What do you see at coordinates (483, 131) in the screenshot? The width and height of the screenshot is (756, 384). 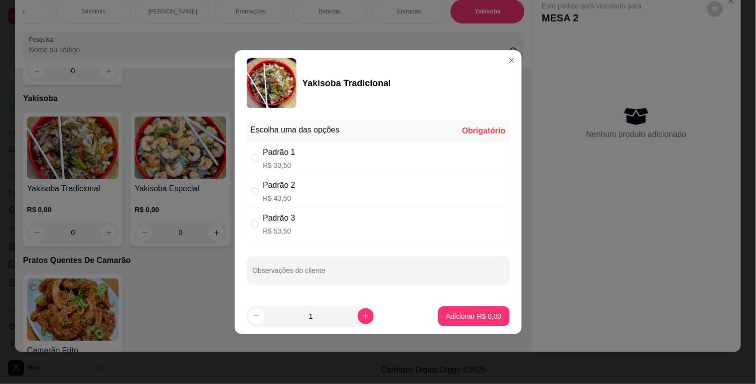 I see `div: Obrigatório` at bounding box center [483, 131].